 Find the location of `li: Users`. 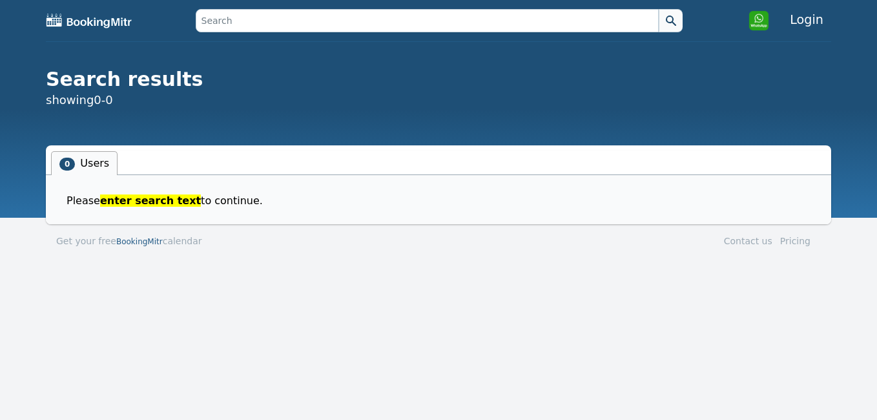

li: Users is located at coordinates (84, 163).